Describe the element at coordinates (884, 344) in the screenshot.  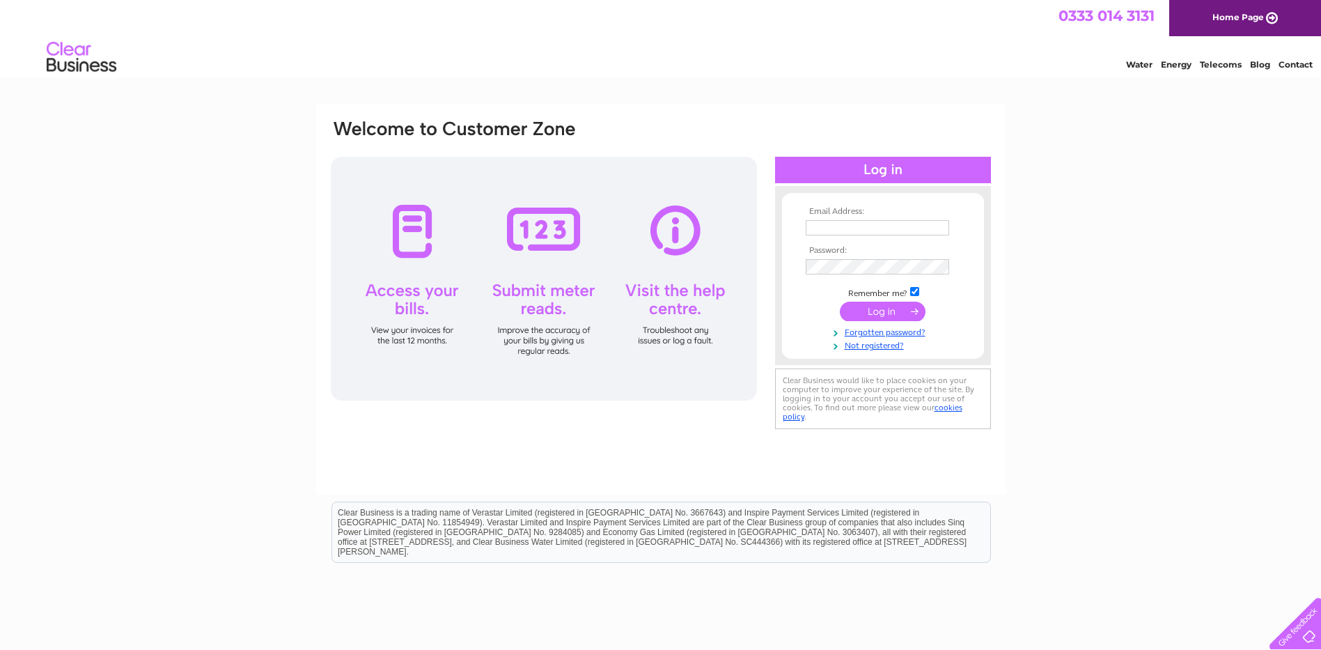
I see `a: Not registered?` at that location.